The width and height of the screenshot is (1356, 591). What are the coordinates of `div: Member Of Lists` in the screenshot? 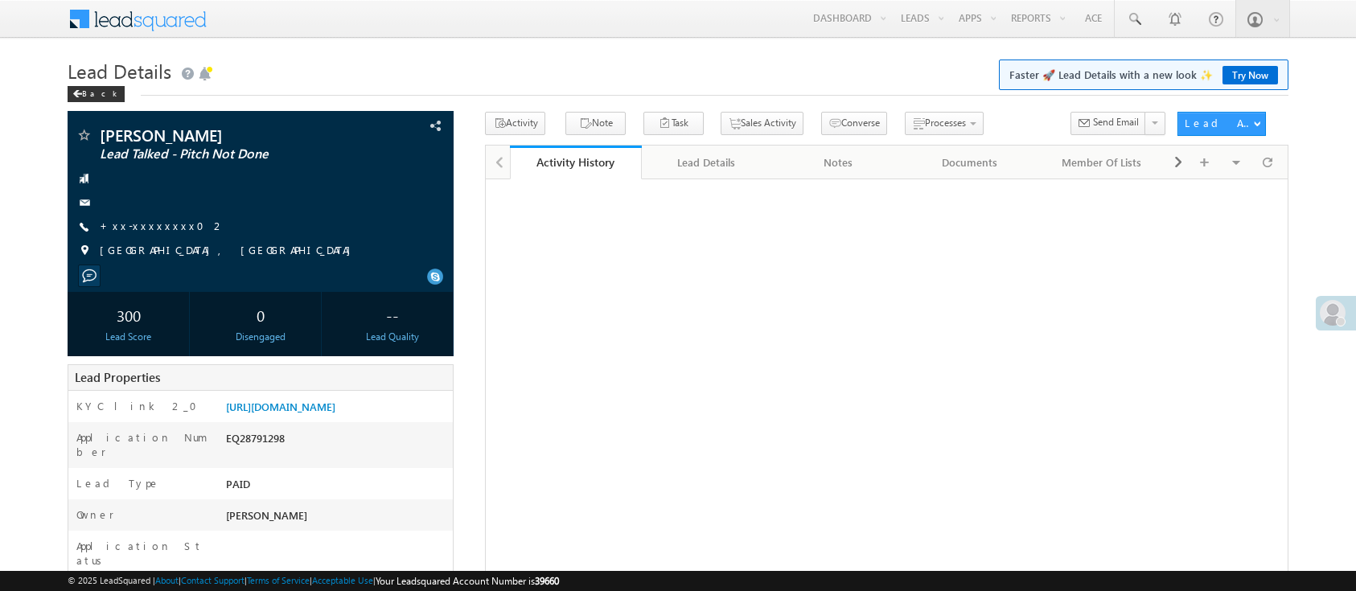 It's located at (1101, 163).